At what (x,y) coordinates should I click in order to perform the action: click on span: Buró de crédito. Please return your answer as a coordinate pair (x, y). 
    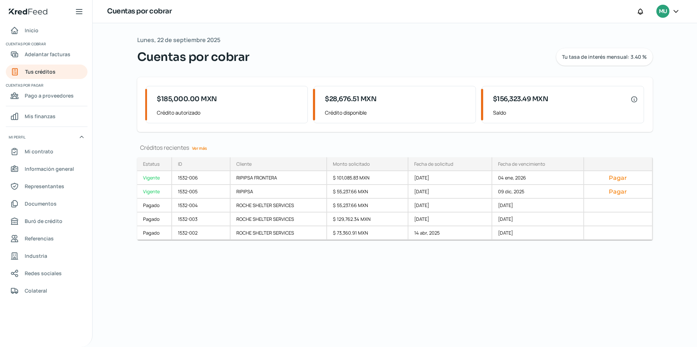
    Looking at the image, I should click on (44, 221).